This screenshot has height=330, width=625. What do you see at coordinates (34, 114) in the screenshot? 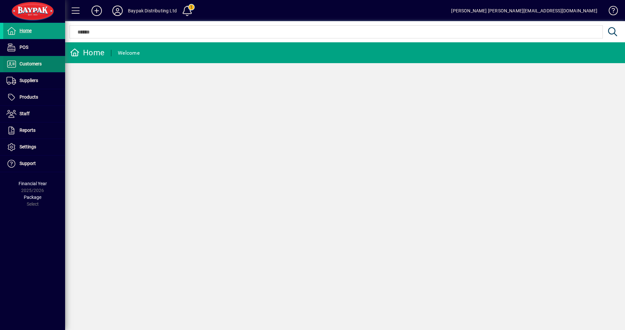
I see `a: Staff` at bounding box center [34, 114].